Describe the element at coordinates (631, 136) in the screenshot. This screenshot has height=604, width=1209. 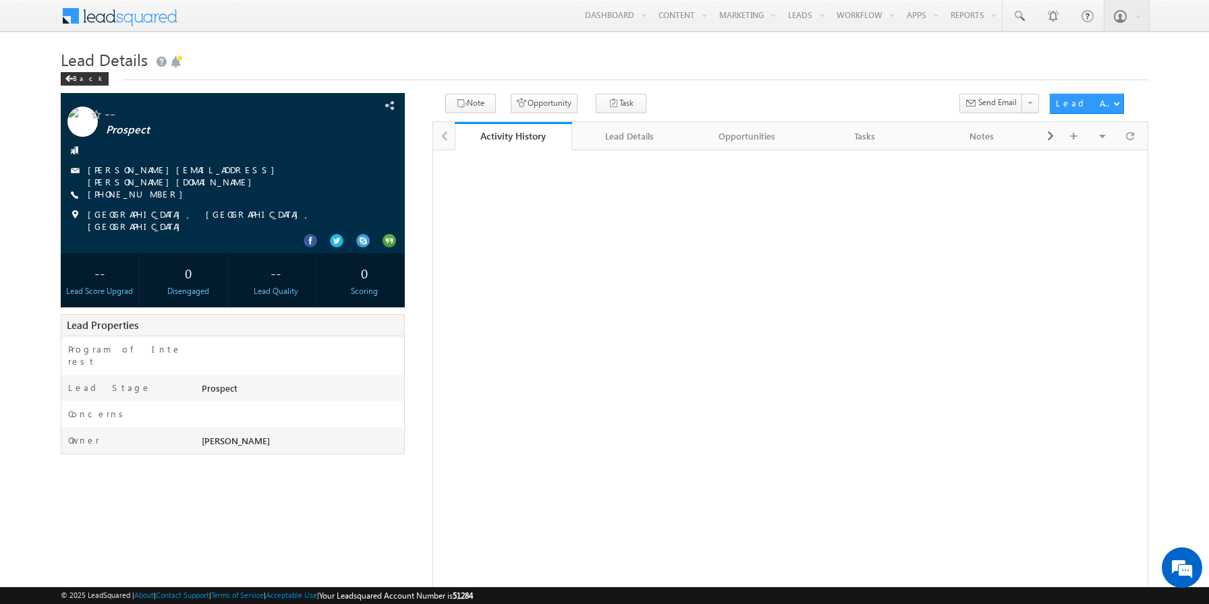
I see `a: Lead Details` at that location.